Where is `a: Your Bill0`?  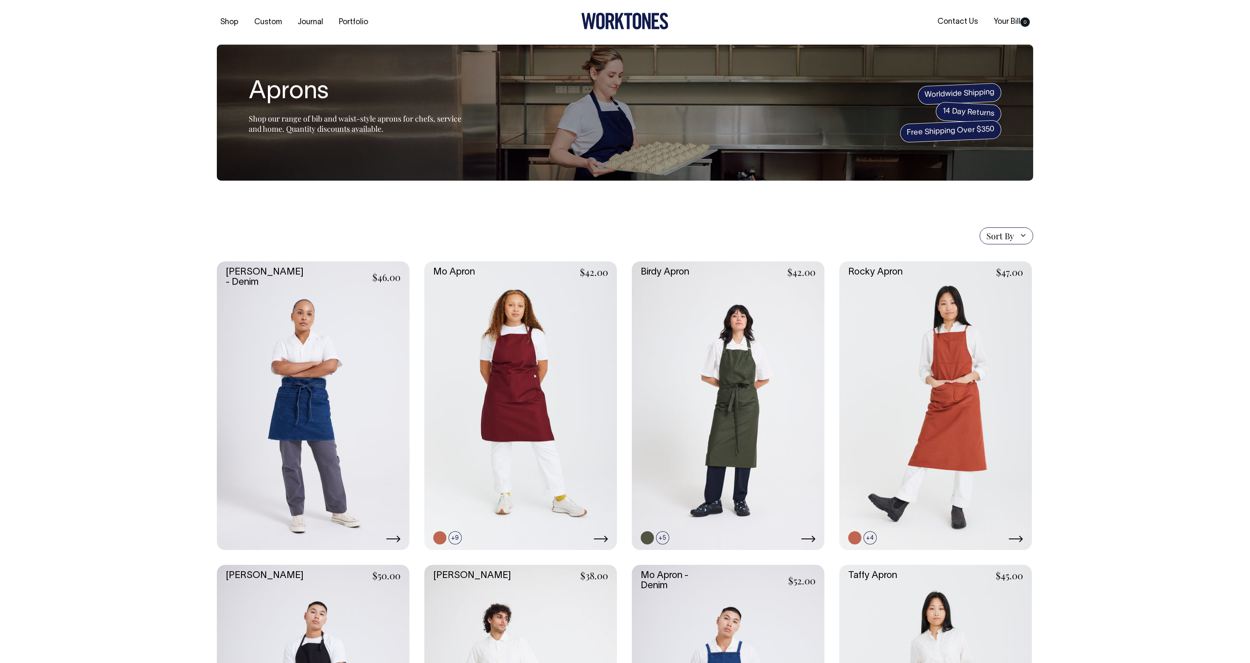 a: Your Bill0 is located at coordinates (1012, 22).